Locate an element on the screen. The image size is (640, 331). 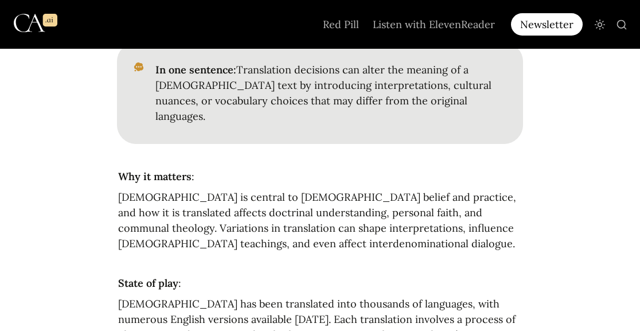
strong: In one sentence: is located at coordinates (195, 69).